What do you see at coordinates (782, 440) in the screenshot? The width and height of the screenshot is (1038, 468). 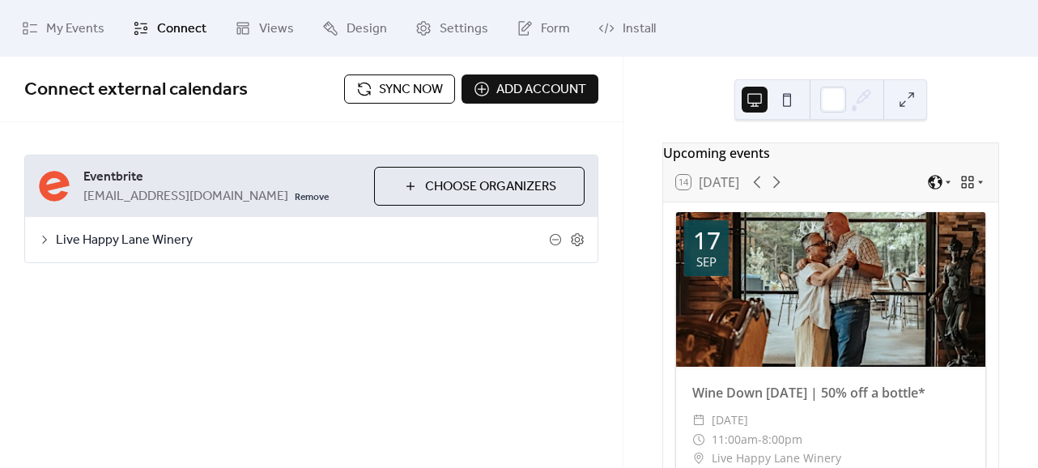 I see `span: 8:00pm` at bounding box center [782, 440].